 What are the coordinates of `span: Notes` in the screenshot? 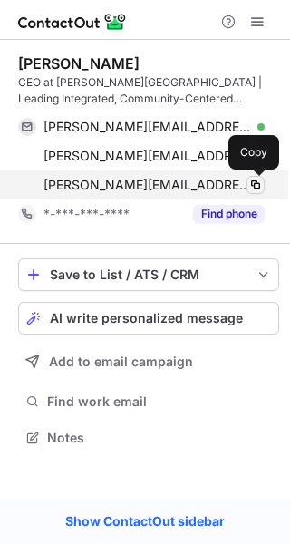 It's located at (160, 438).